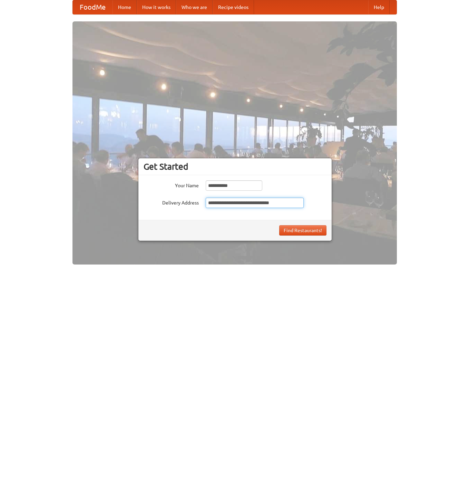 This screenshot has height=488, width=469. Describe the element at coordinates (303, 231) in the screenshot. I see `button: Find Restaurants!` at that location.